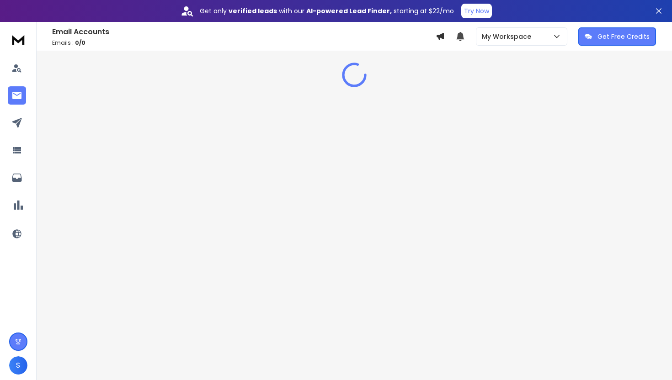 Image resolution: width=672 pixels, height=380 pixels. Describe the element at coordinates (244, 43) in the screenshot. I see `p: Emails :` at that location.